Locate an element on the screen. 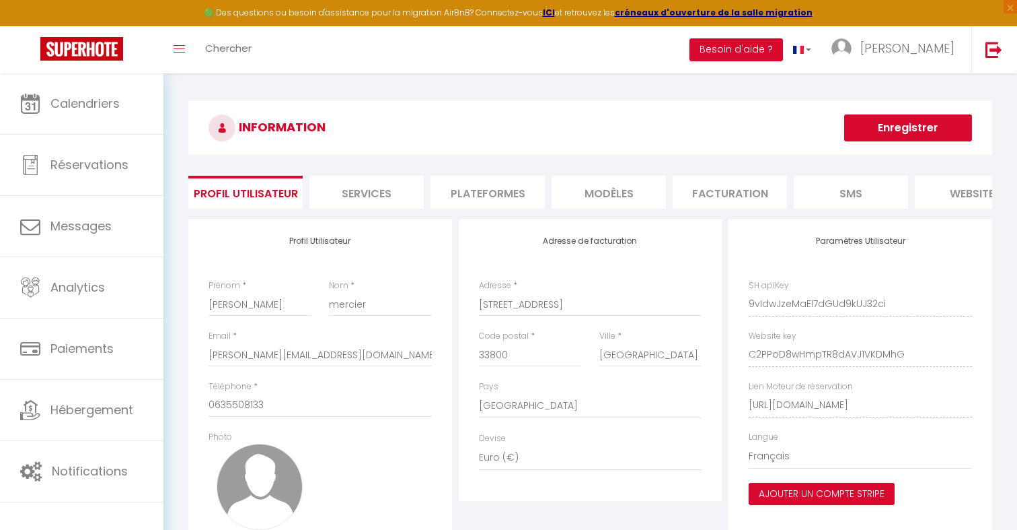 This screenshot has height=530, width=1017. label: Ville is located at coordinates (608, 336).